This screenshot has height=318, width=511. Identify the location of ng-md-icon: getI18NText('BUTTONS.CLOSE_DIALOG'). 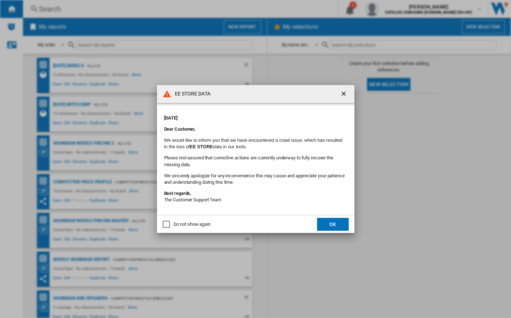
(344, 94).